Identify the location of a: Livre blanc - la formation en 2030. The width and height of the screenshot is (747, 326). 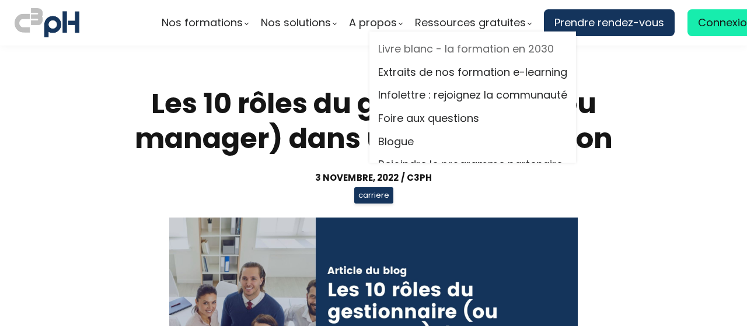
(473, 49).